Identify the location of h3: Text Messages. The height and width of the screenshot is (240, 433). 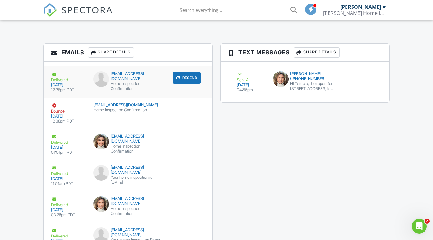
(305, 53).